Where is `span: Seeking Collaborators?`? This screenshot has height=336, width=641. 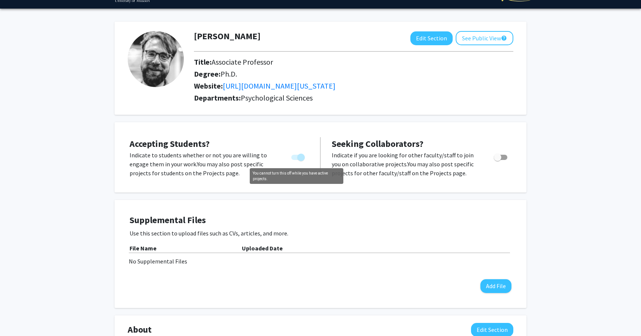
span: Seeking Collaborators? is located at coordinates (377, 144).